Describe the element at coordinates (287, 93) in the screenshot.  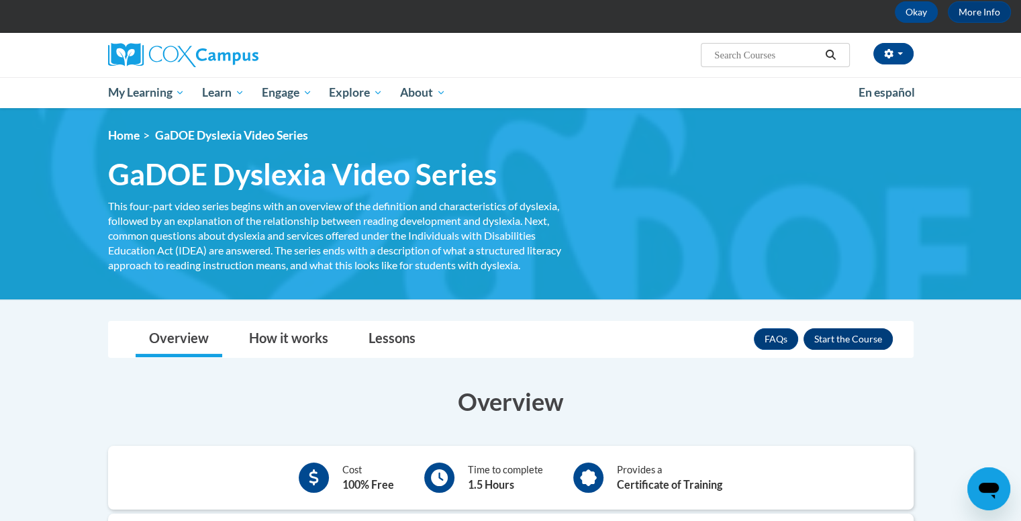
I see `span: Engage` at that location.